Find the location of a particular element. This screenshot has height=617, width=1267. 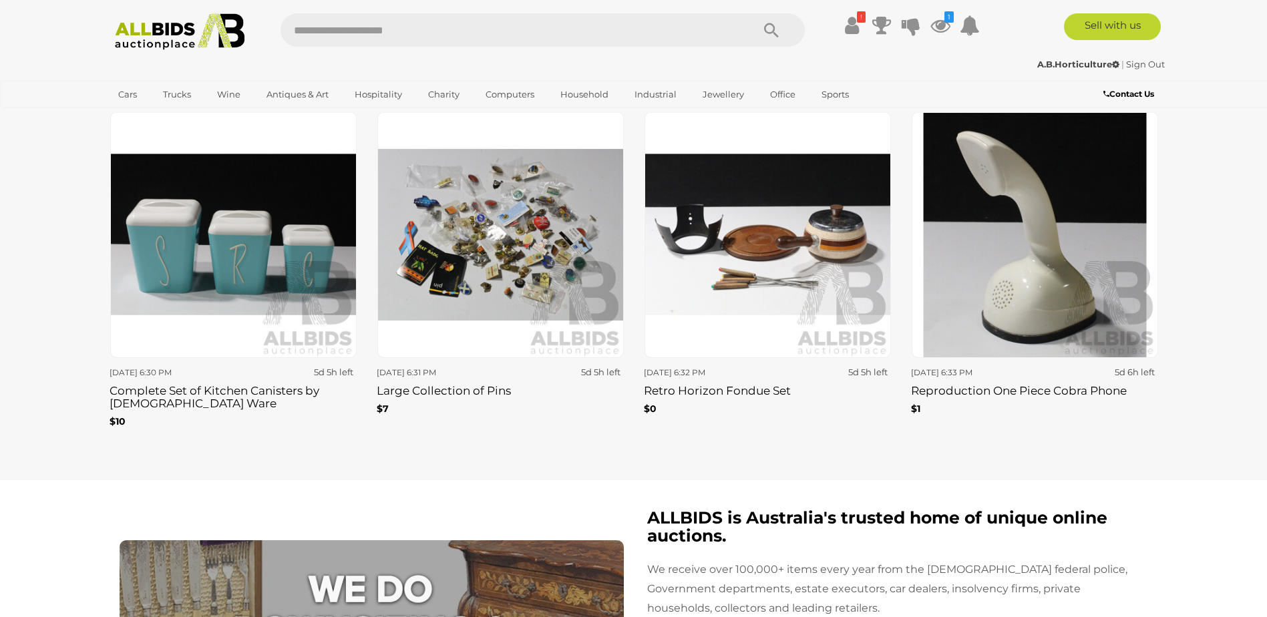

b: Contact Us is located at coordinates (1129, 94).